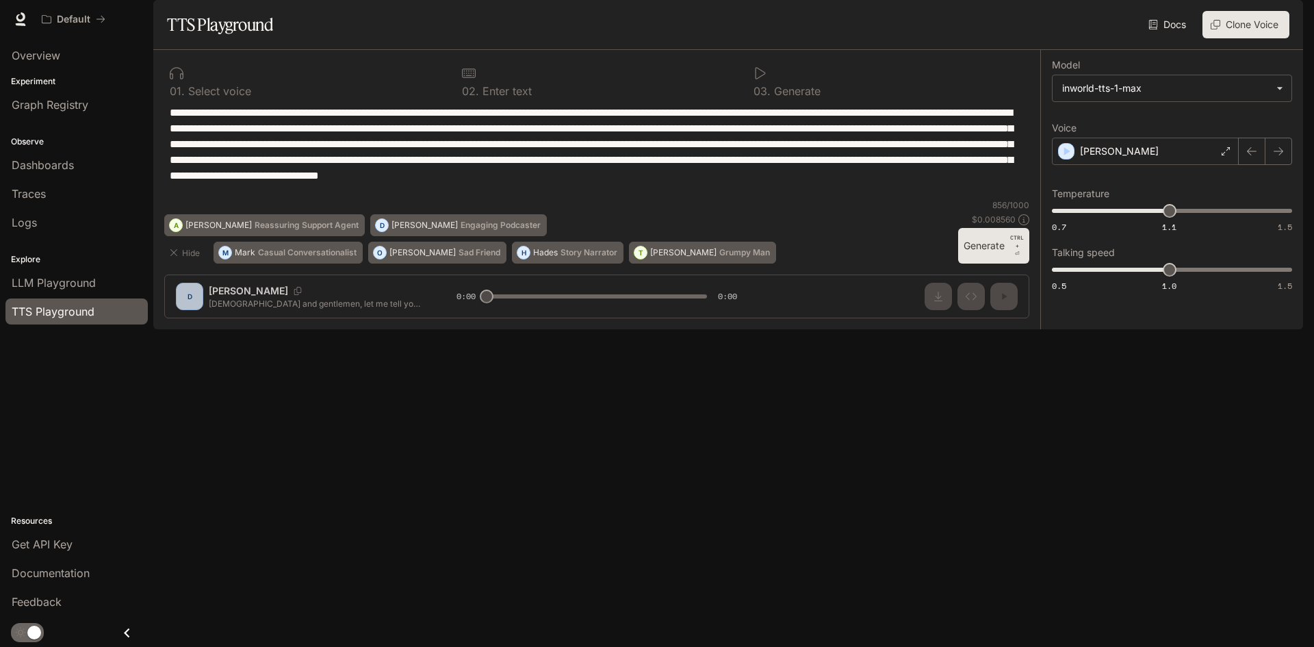 The image size is (1314, 647). Describe the element at coordinates (641, 253) in the screenshot. I see `div: T` at that location.